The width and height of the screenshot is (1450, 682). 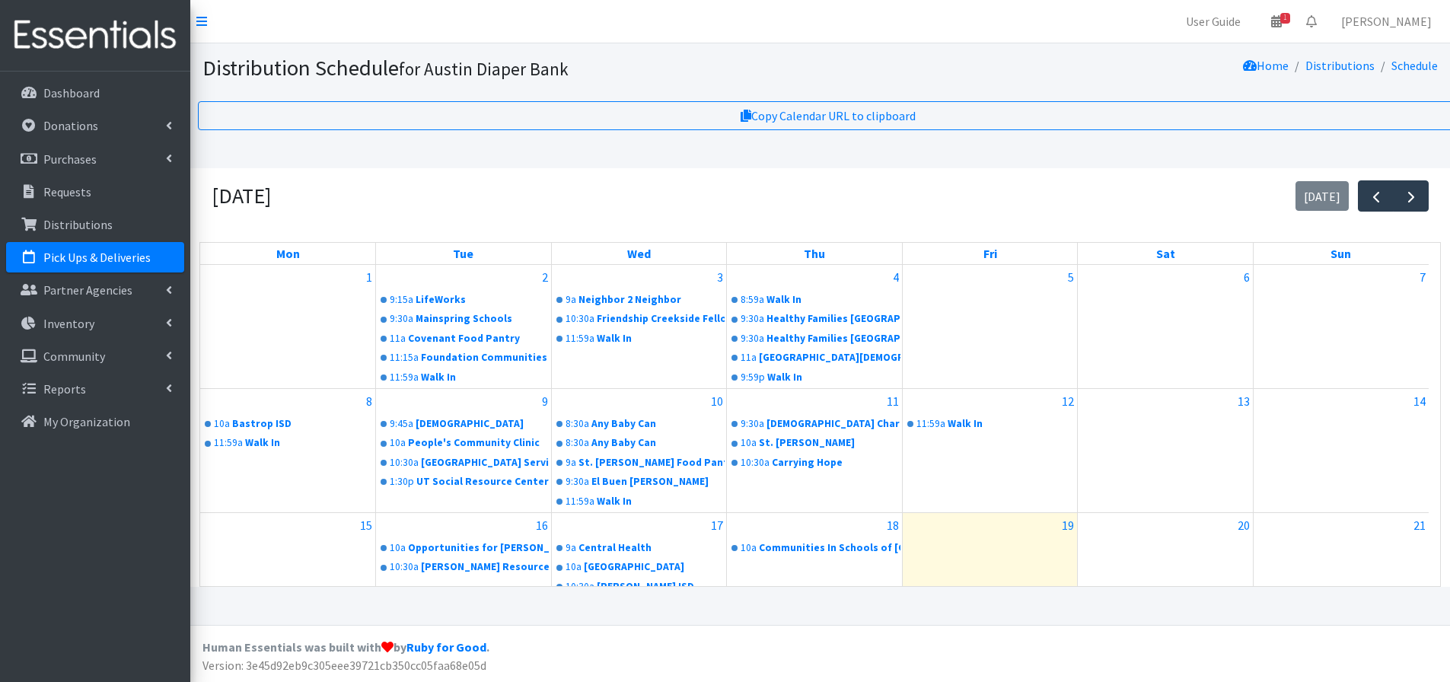 I want to click on a: 1, so click(x=1276, y=21).